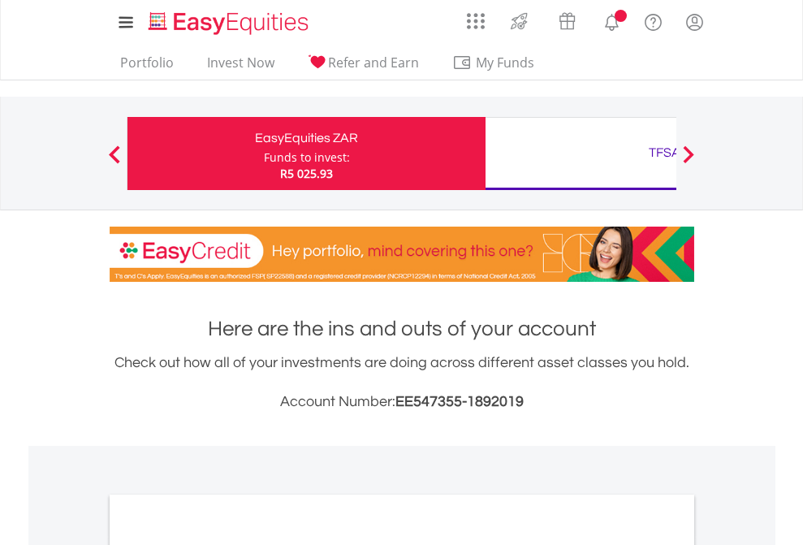  Describe the element at coordinates (567, 21) in the screenshot. I see `img: vouchers-v2.svg` at that location.